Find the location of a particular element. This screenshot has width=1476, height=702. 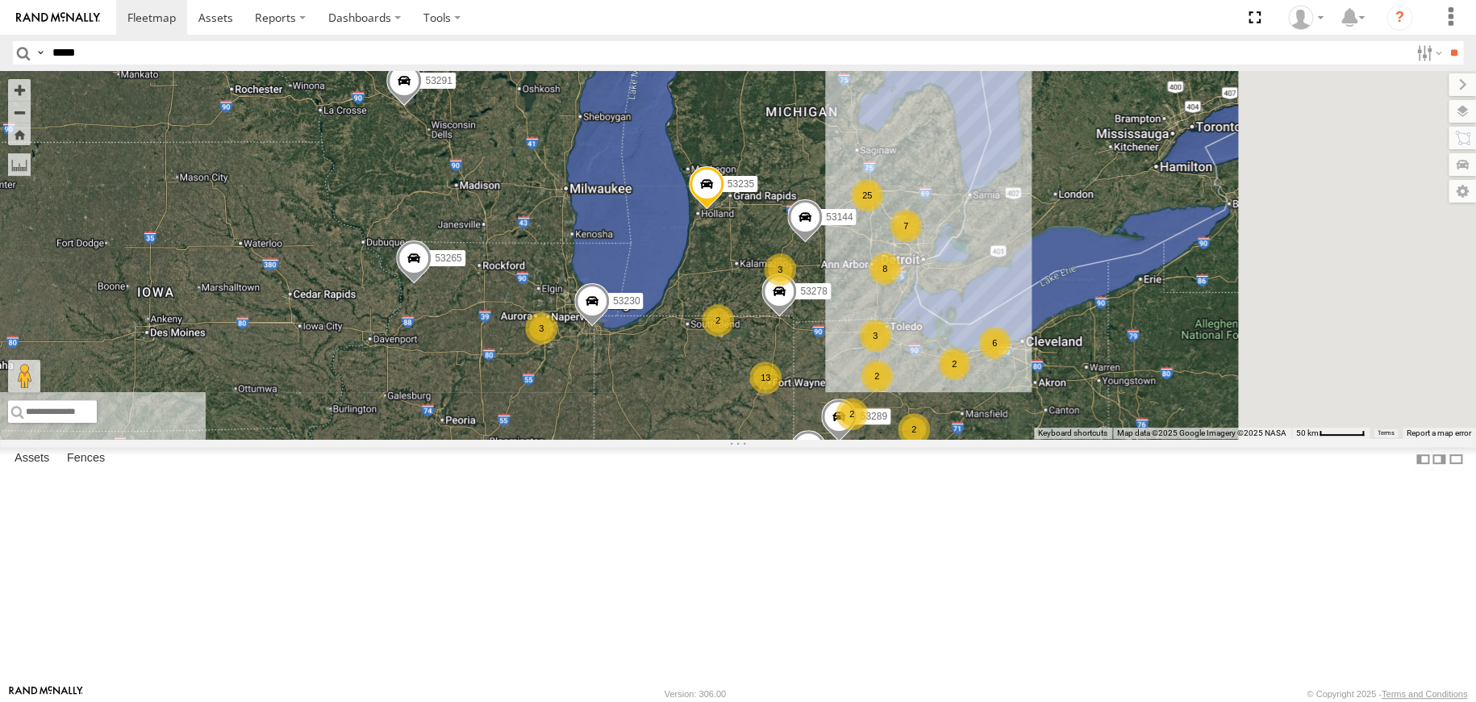

div: © Copyright 2025 - is located at coordinates (1386, 693).